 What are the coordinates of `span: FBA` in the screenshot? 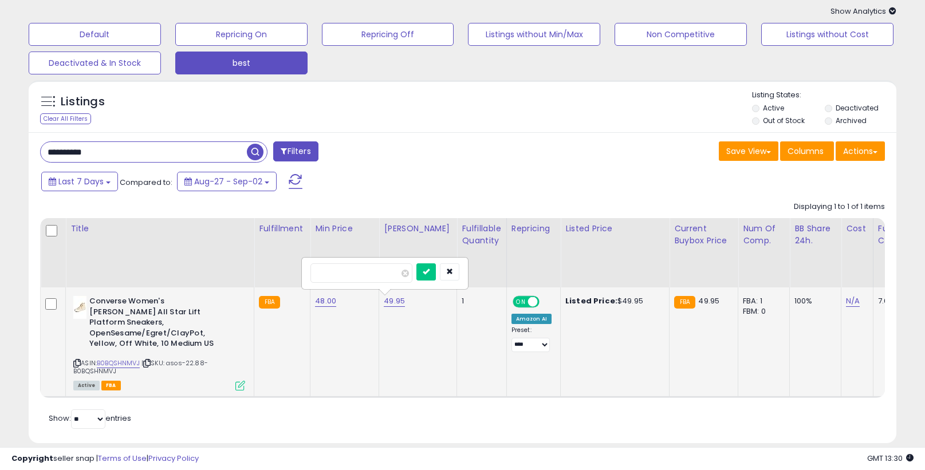 It's located at (111, 386).